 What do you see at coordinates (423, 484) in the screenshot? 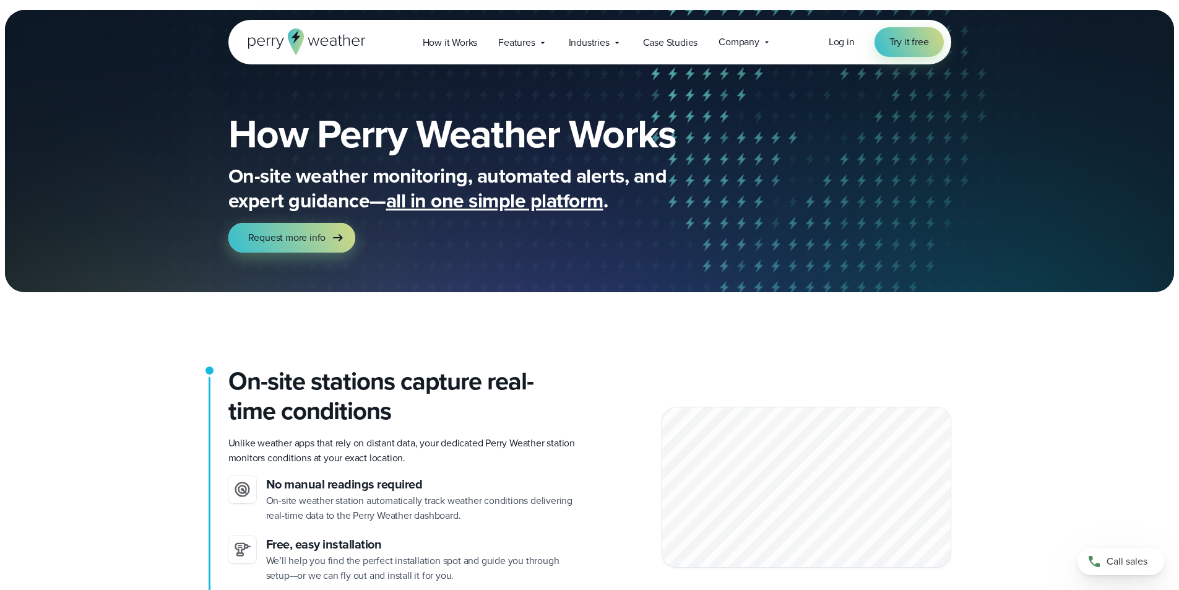
I see `h3: No manual readings required` at bounding box center [423, 484].